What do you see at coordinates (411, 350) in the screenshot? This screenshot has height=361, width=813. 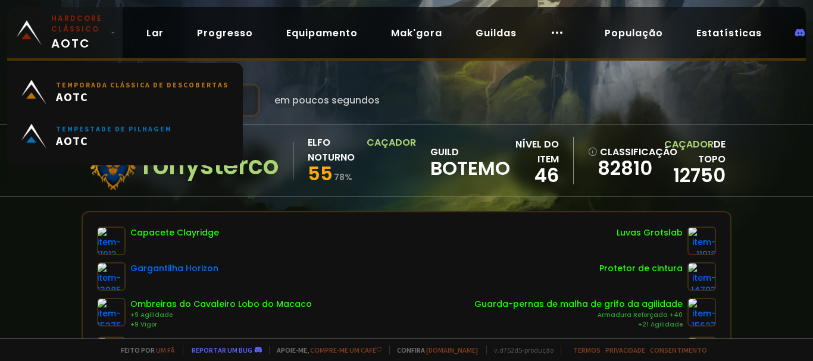 I see `font: Confira` at bounding box center [411, 350].